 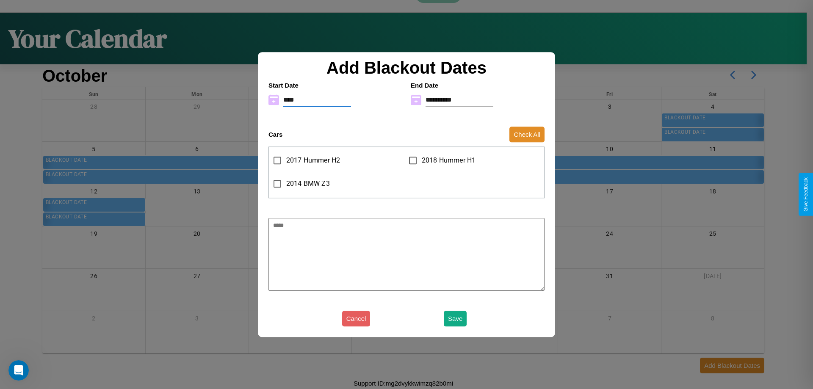 I want to click on div: Give Feedback, so click(x=806, y=194).